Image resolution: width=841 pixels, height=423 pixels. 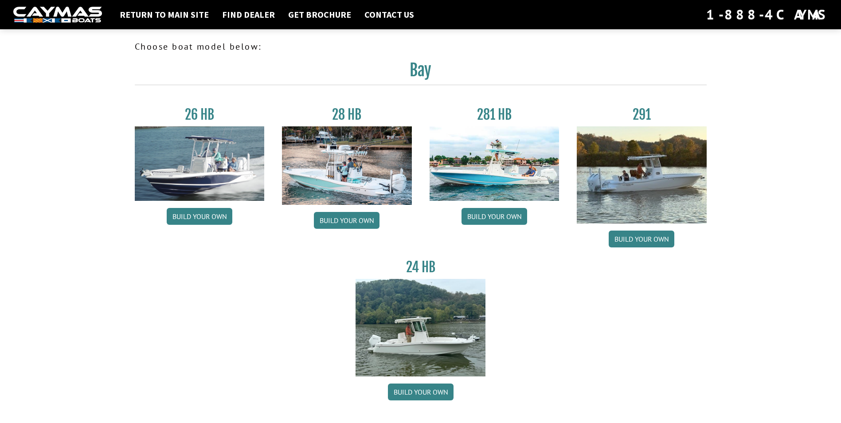 What do you see at coordinates (495, 114) in the screenshot?
I see `h3: 281 HB` at bounding box center [495, 114].